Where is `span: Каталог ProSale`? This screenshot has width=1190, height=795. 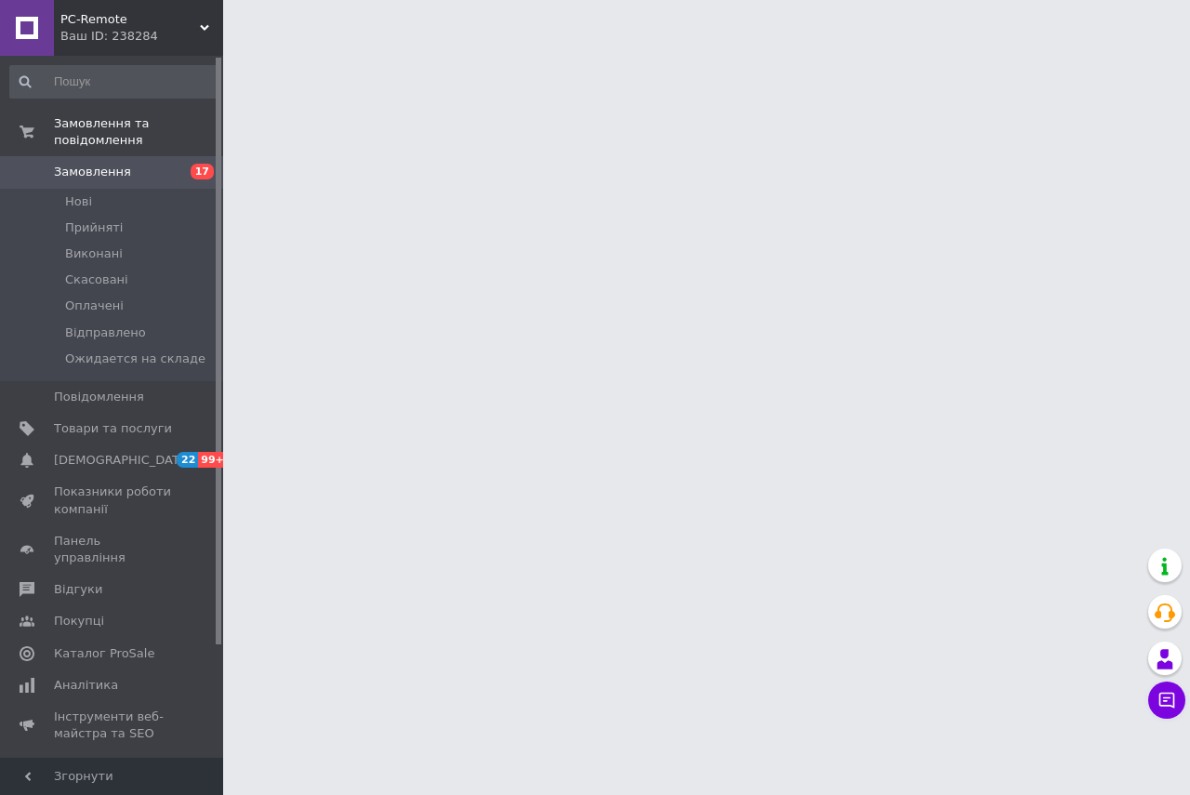
span: Каталог ProSale is located at coordinates (104, 654).